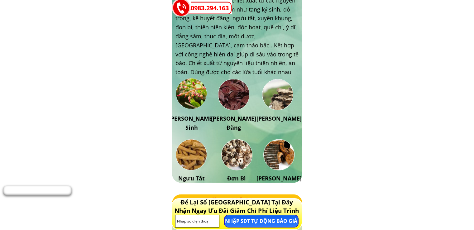  What do you see at coordinates (258, 178) in the screenshot?
I see `h3: Đơn Bì` at bounding box center [258, 178].